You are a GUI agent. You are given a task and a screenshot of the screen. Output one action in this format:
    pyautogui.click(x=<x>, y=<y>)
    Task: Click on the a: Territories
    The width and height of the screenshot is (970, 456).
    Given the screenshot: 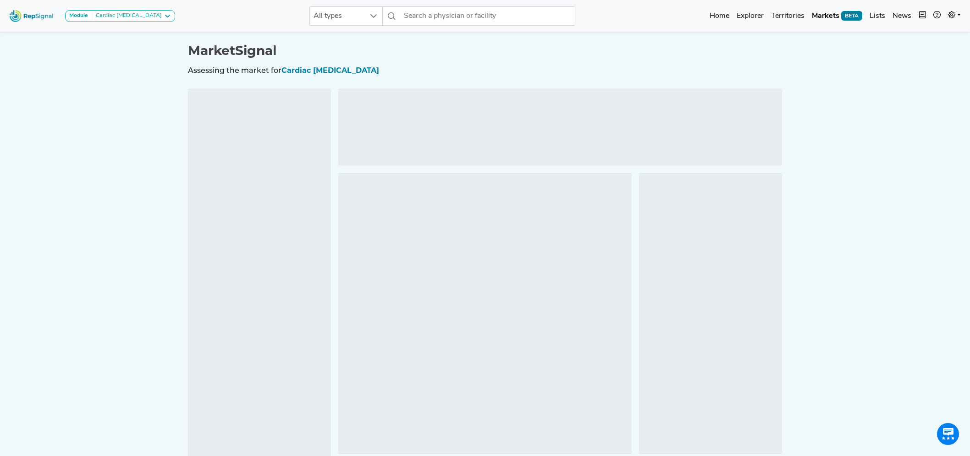 What is the action you would take?
    pyautogui.click(x=787, y=16)
    